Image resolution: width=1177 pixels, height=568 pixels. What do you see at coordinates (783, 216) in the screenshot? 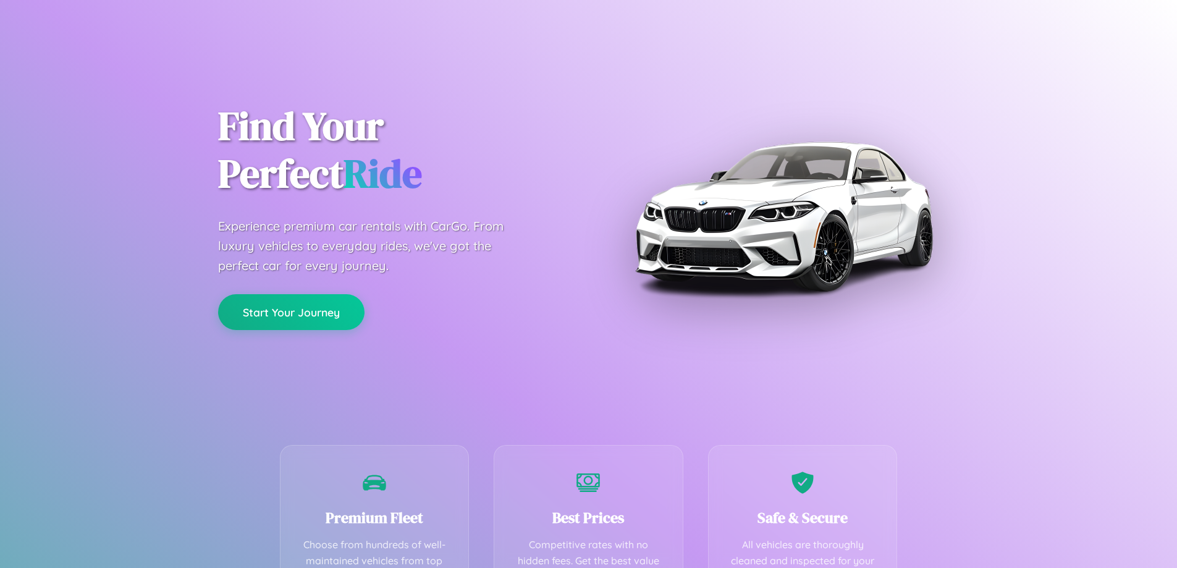
I see `img: Premium BMW car rental vehicle` at bounding box center [783, 216].